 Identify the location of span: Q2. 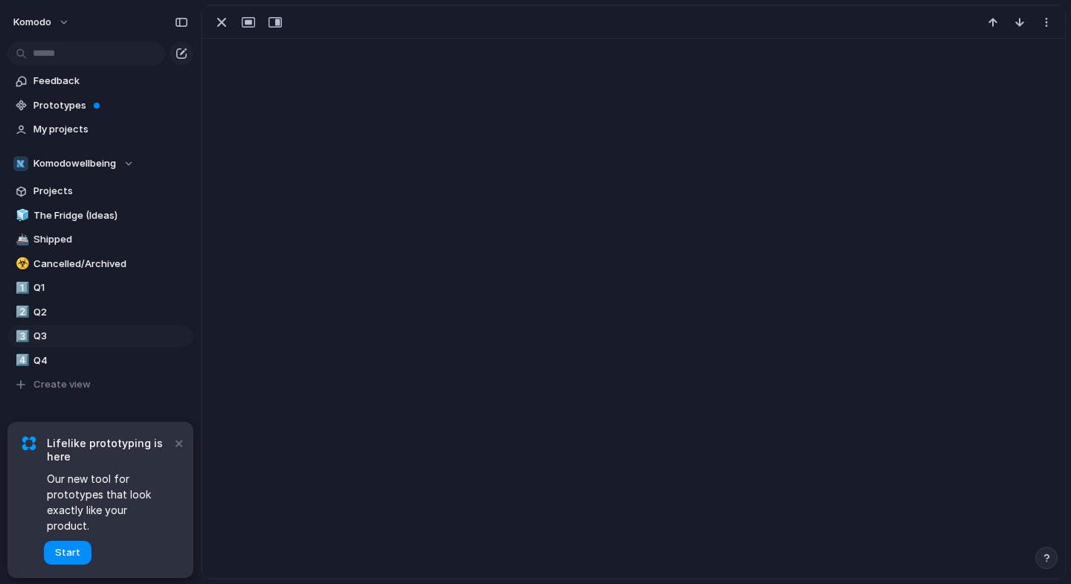
(111, 312).